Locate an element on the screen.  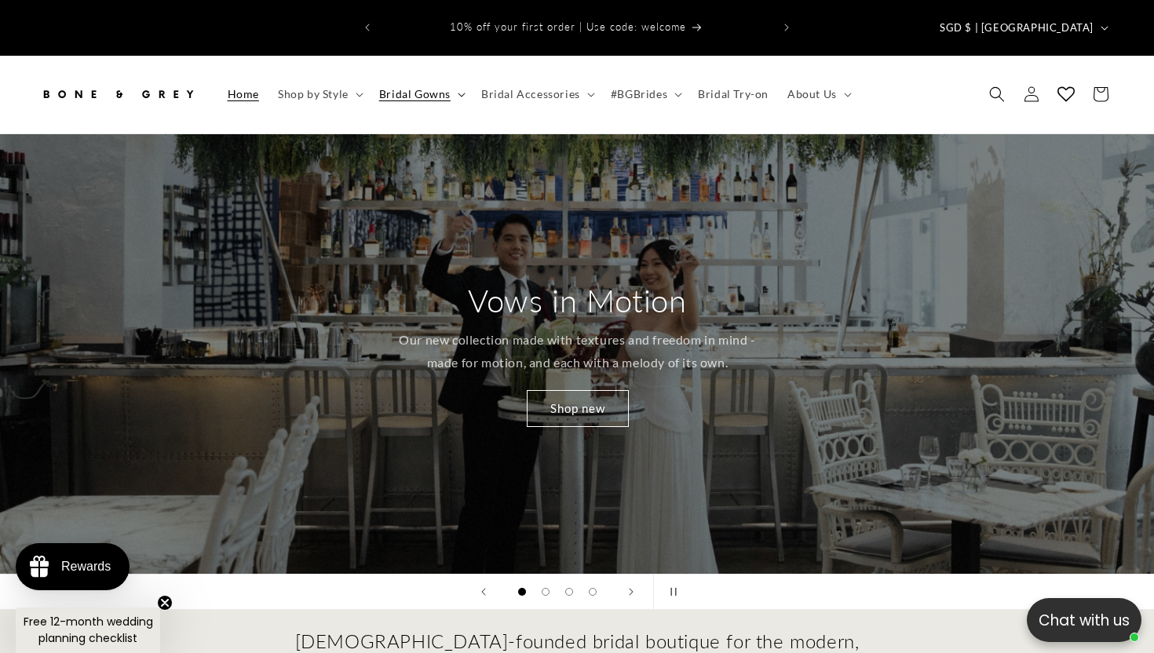
div: Free 12-month wedding planning checklistClose teaser is located at coordinates (88, 631).